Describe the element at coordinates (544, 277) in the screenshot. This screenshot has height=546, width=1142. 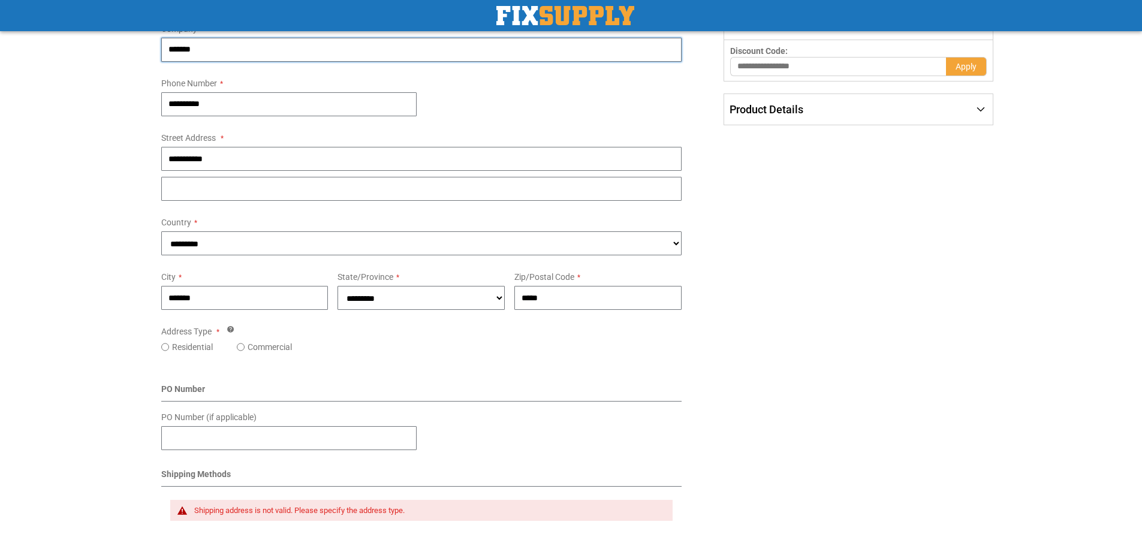
I see `span: Zip/Postal Code` at that location.